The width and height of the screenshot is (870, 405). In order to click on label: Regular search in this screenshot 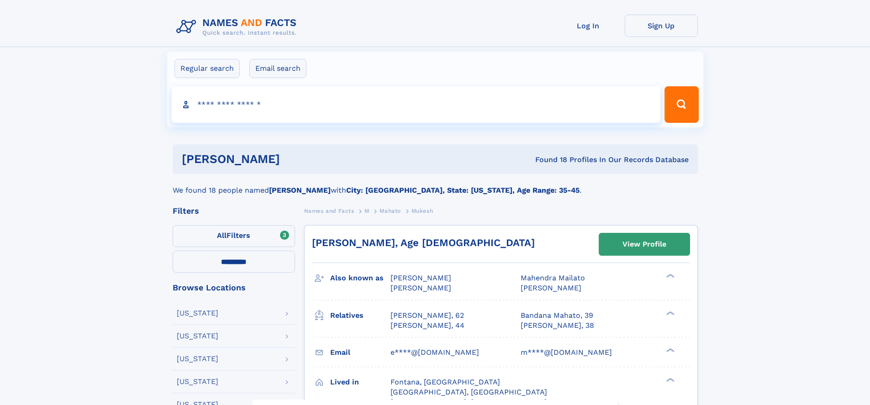, I will do `click(207, 68)`.